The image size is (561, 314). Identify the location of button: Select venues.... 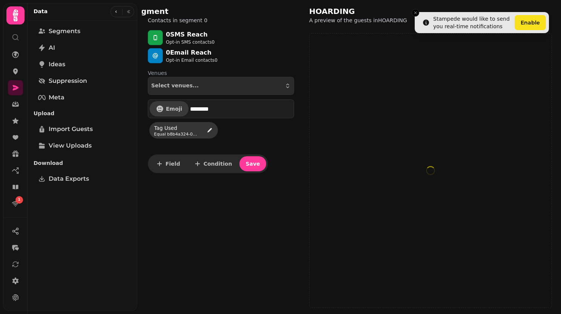
(221, 86).